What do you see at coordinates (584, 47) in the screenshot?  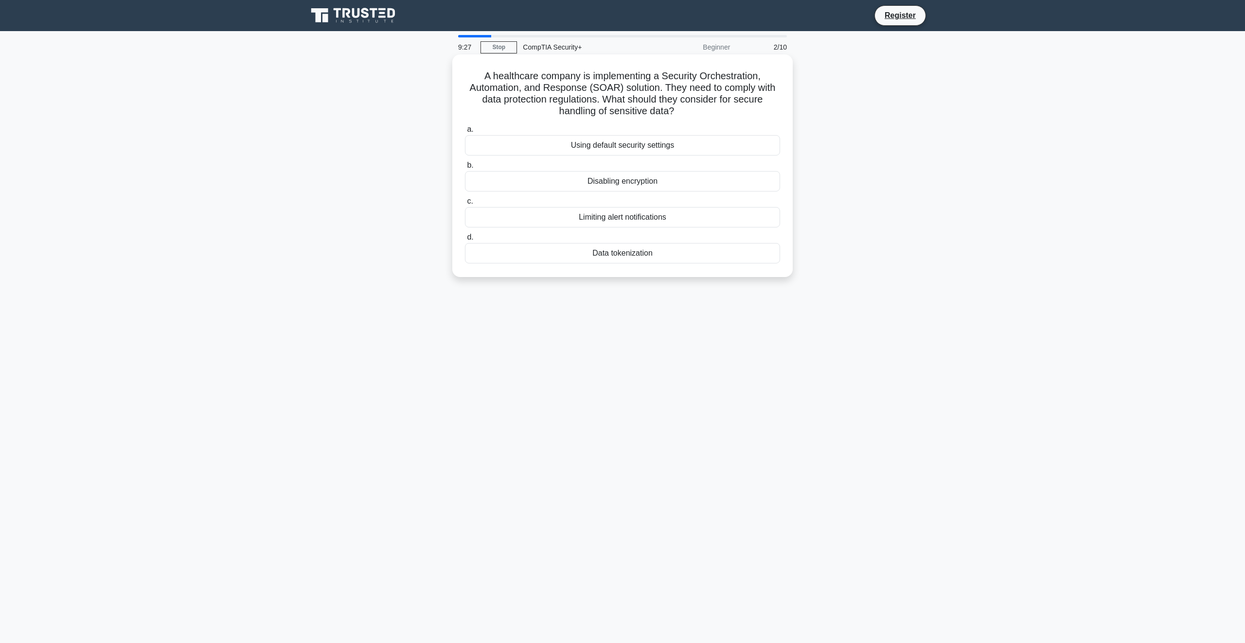 I see `div: CompTIA Security+` at bounding box center [584, 47].